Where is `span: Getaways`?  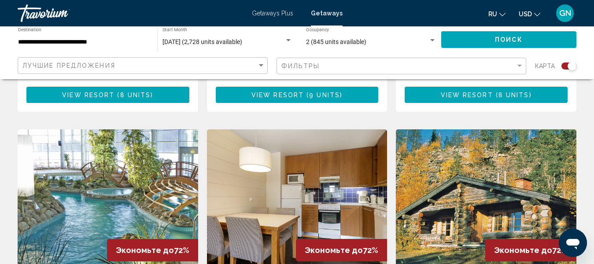 span: Getaways is located at coordinates (327, 13).